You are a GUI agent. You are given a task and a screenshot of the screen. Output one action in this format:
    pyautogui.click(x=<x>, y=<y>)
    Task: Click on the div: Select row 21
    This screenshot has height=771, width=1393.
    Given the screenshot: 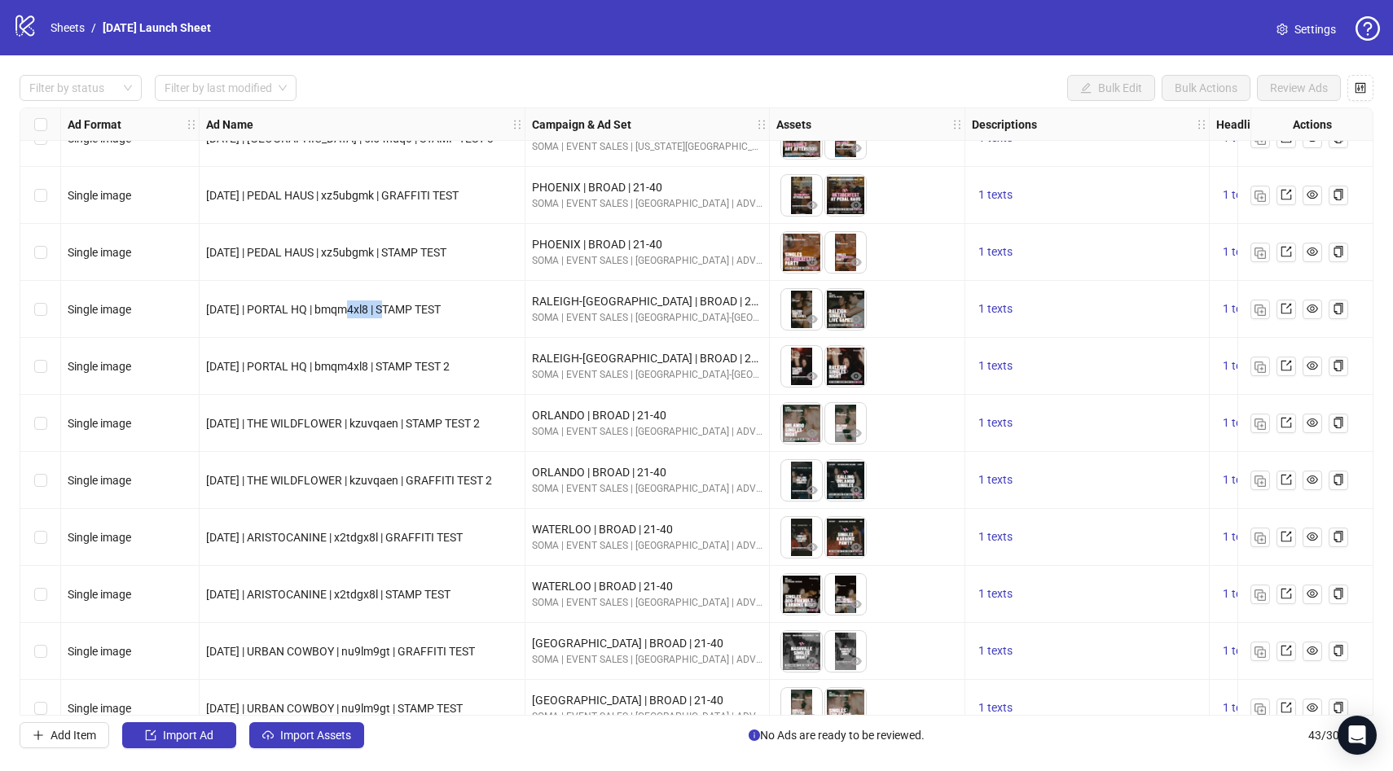 What is the action you would take?
    pyautogui.click(x=41, y=481)
    